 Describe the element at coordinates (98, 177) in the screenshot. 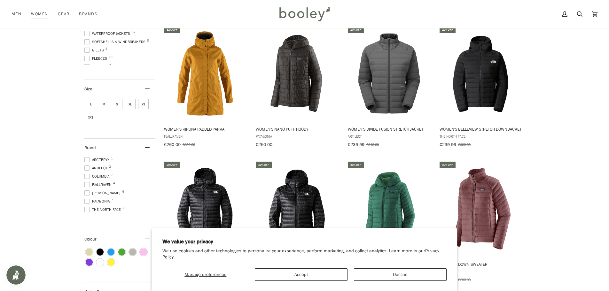

I see `span: Columbia` at that location.